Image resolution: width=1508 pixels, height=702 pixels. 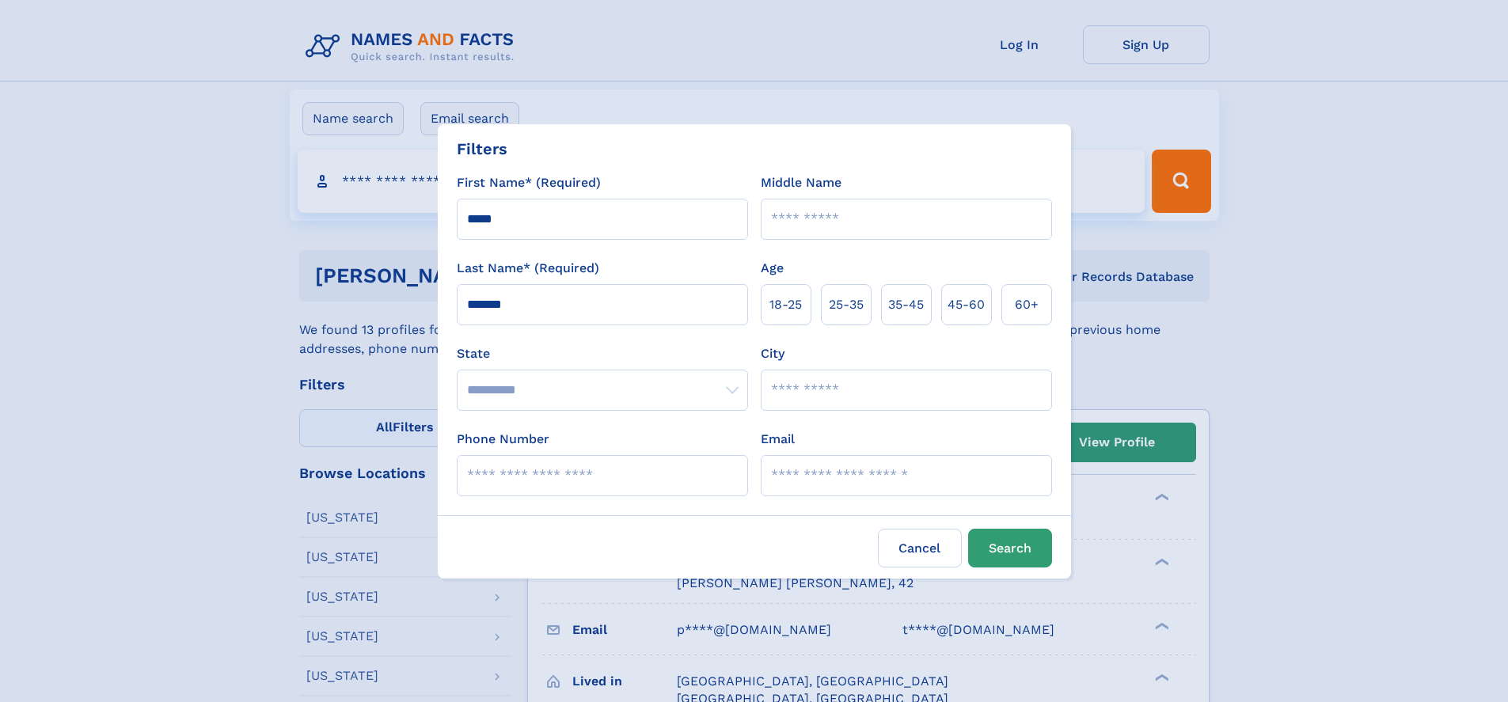 I want to click on label: Cancel, so click(x=920, y=548).